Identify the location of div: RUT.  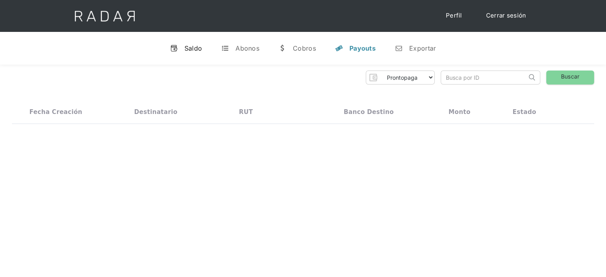
(246, 112).